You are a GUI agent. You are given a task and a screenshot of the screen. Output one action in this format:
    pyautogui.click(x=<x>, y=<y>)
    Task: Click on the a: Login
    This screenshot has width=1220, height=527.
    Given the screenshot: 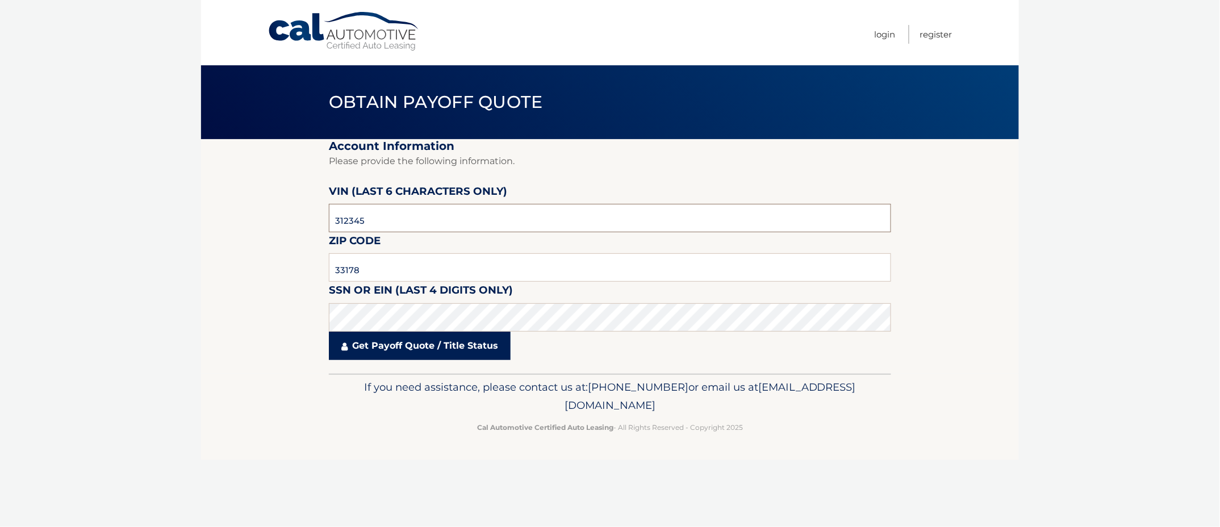 What is the action you would take?
    pyautogui.click(x=885, y=34)
    